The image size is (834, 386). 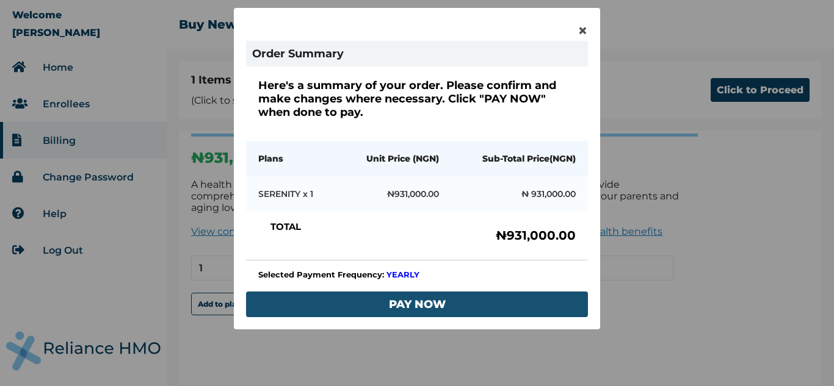 I want to click on th: Unit Price (NGN), so click(x=394, y=159).